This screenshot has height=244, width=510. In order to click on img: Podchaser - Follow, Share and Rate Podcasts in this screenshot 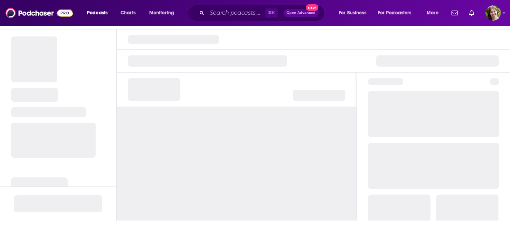, I will do `click(39, 13)`.